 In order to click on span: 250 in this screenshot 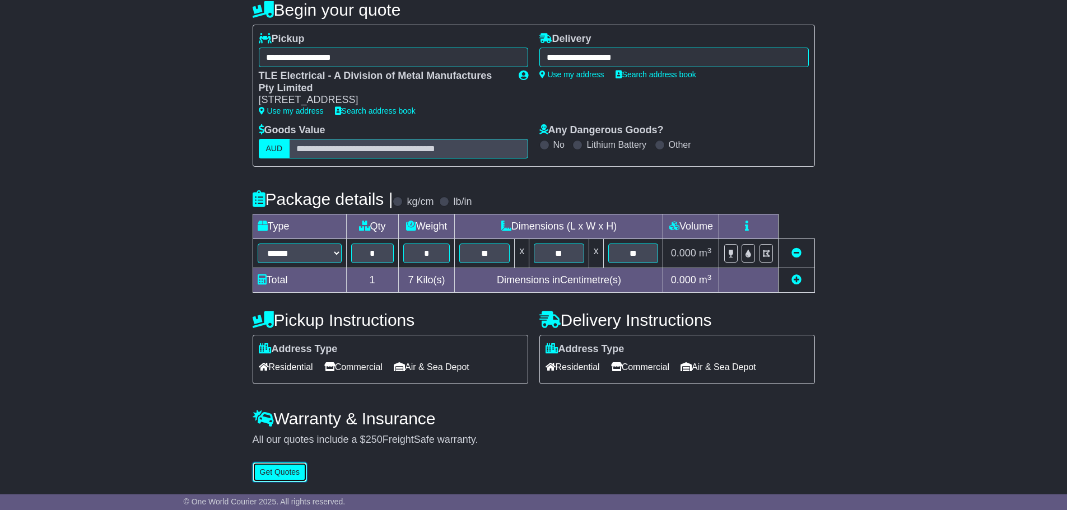, I will do `click(374, 440)`.